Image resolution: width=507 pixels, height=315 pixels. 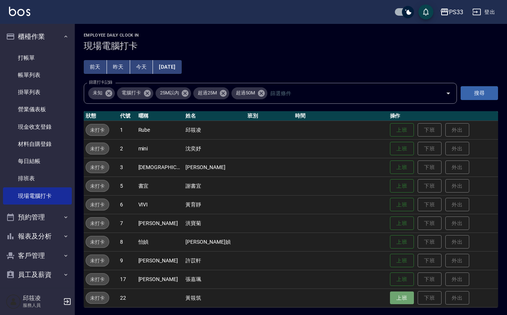 I want to click on div: 電腦打卡, so click(x=135, y=93).